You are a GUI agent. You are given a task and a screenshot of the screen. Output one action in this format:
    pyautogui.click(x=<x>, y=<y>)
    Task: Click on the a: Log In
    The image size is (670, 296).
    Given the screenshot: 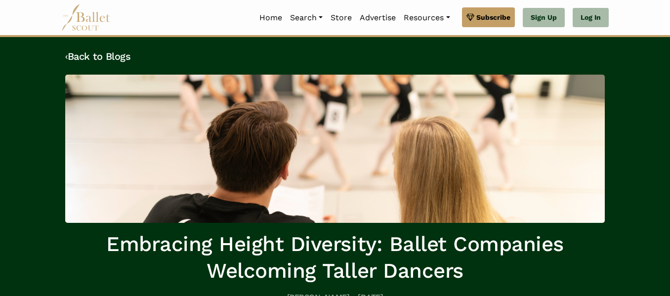 What is the action you would take?
    pyautogui.click(x=590, y=18)
    